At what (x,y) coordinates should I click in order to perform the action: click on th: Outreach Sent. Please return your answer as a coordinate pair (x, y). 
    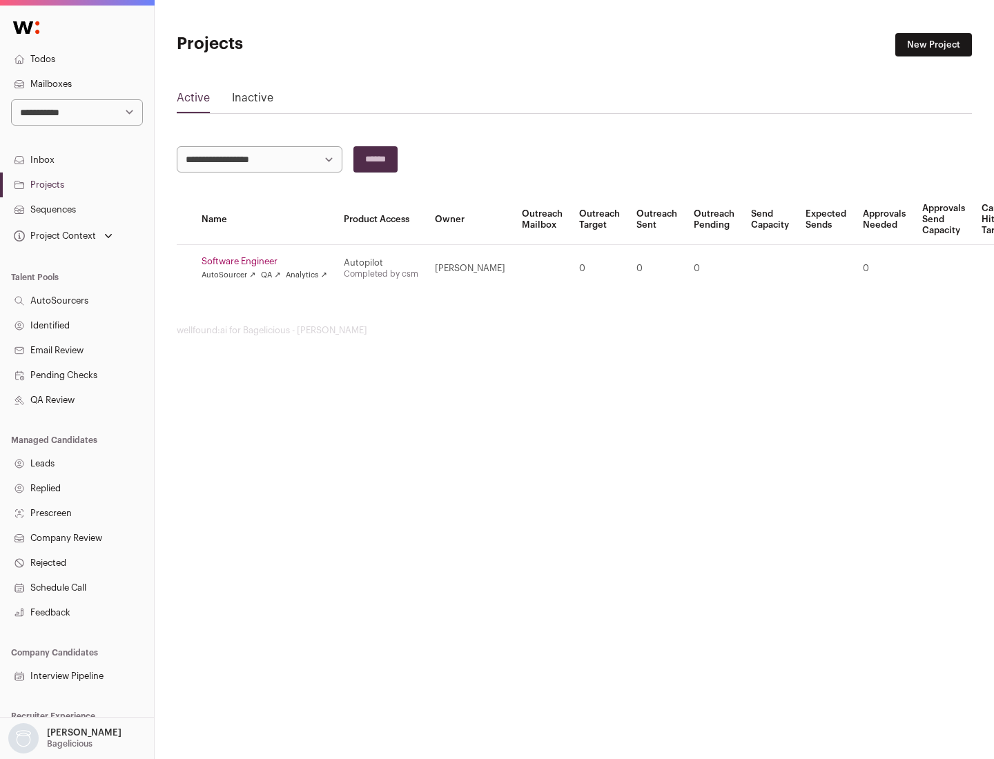
    Looking at the image, I should click on (656, 219).